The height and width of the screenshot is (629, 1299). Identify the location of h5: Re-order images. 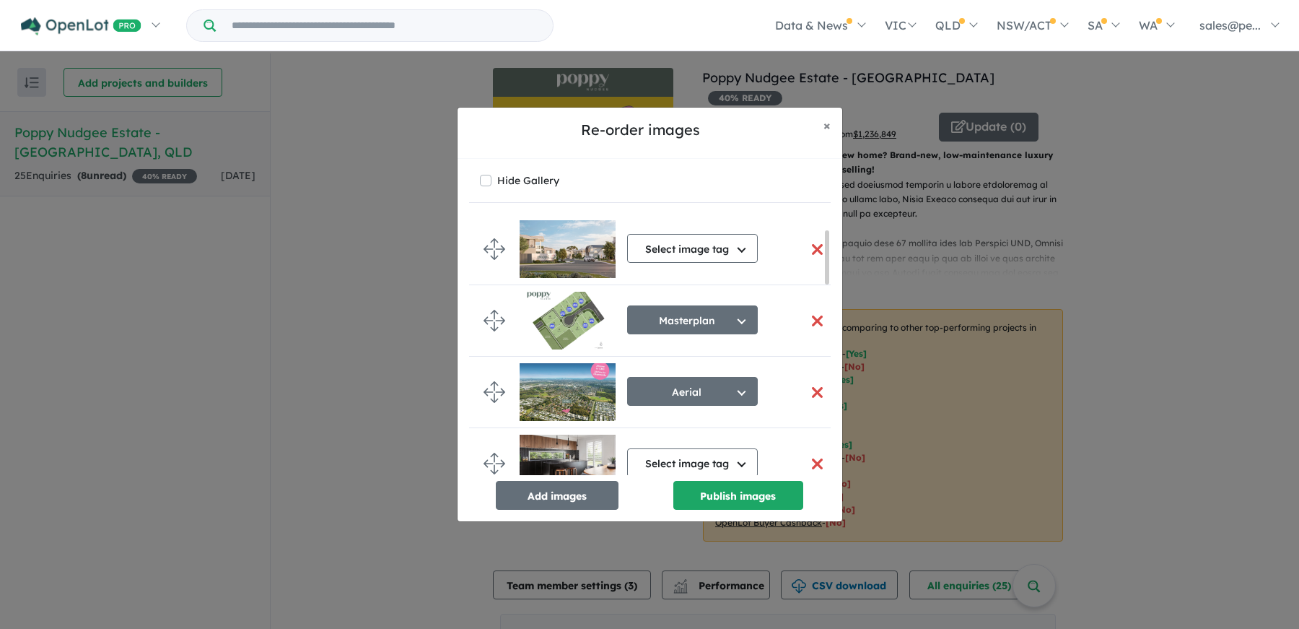
(640, 130).